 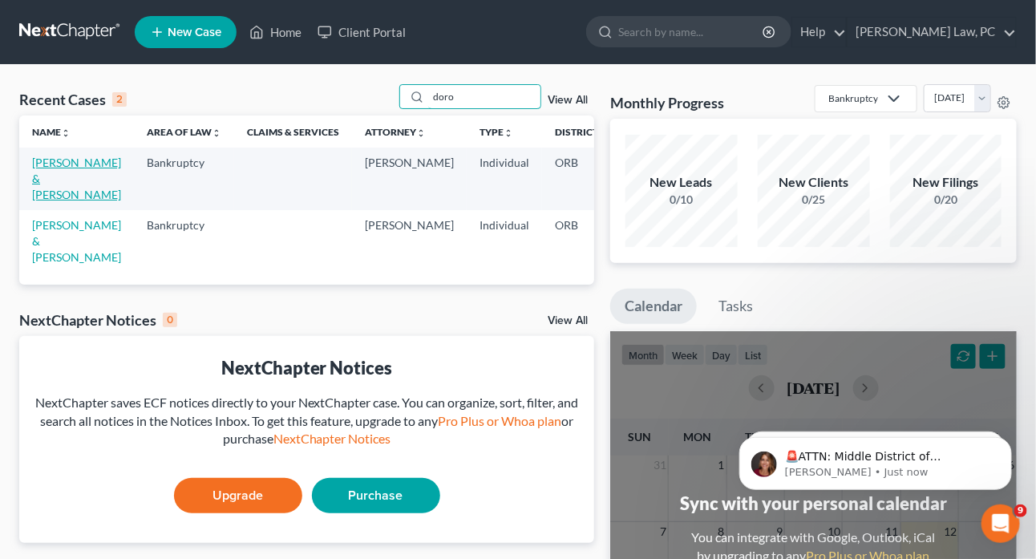 I want to click on span: New Case, so click(x=194, y=32).